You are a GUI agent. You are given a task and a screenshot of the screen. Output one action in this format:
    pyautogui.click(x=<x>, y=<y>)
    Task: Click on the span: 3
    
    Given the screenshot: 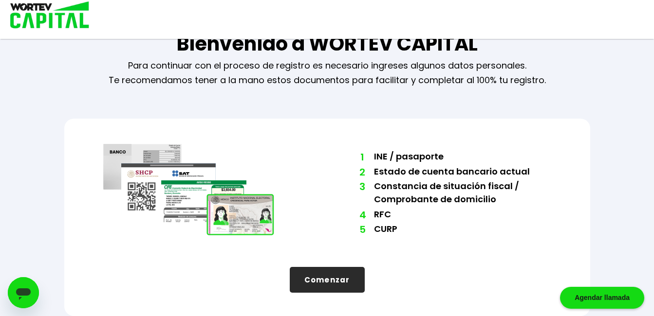 What is the action you would take?
    pyautogui.click(x=362, y=187)
    